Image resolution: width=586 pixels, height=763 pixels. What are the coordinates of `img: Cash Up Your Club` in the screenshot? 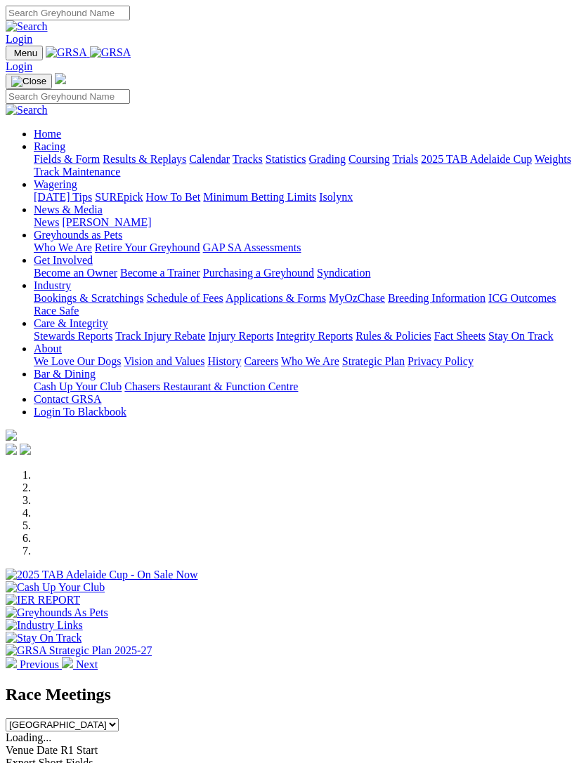 It's located at (55, 588).